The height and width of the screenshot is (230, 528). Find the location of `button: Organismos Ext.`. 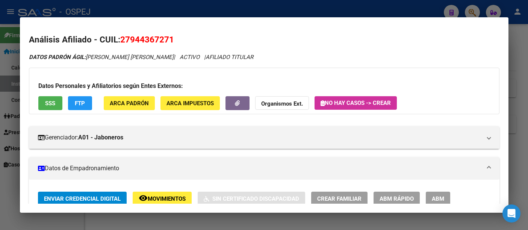

button: Organismos Ext. is located at coordinates (282, 103).